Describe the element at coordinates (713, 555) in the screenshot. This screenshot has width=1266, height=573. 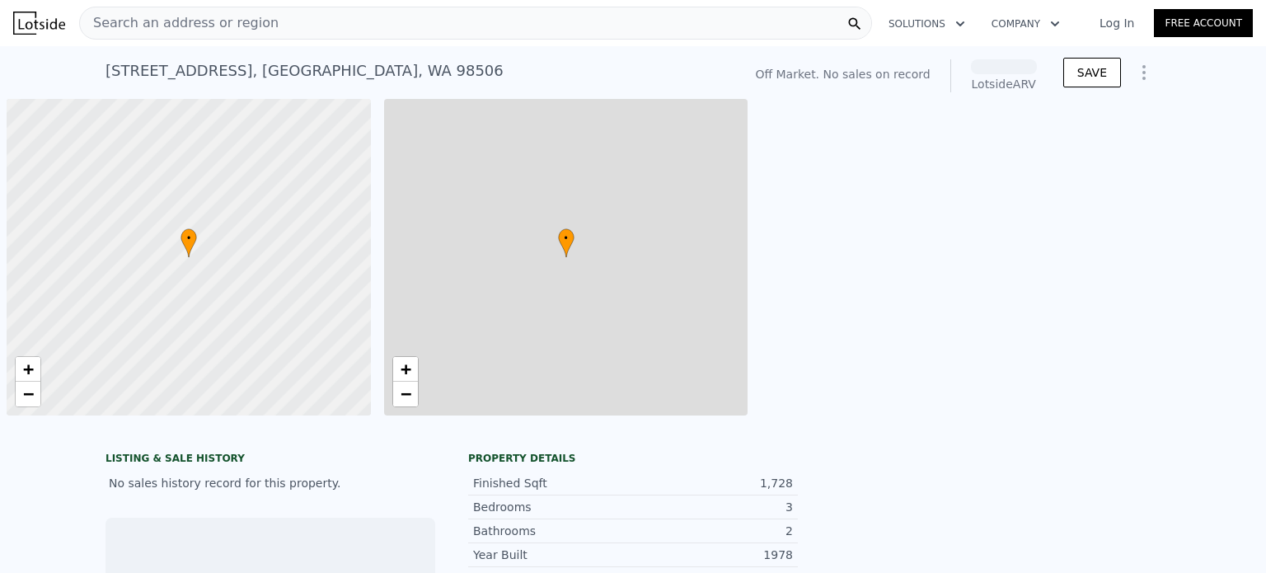
I see `div: 1978` at that location.